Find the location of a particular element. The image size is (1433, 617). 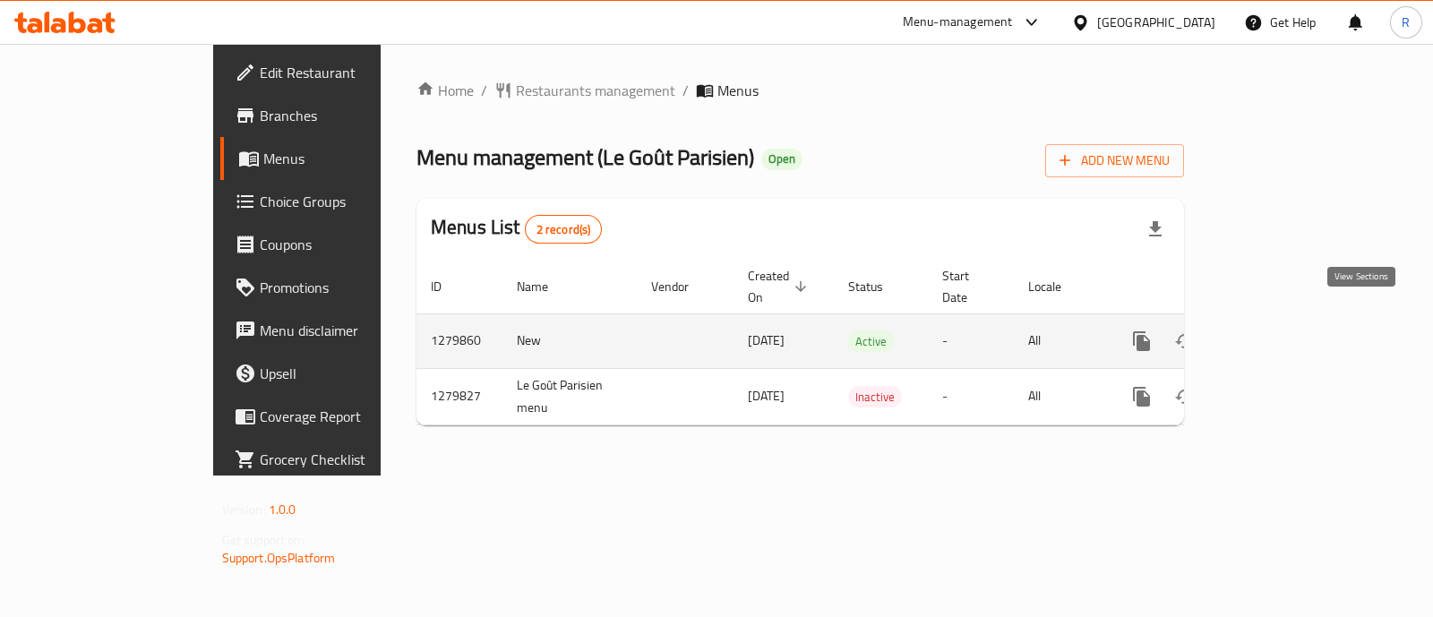

th: Actions is located at coordinates (1206, 287).